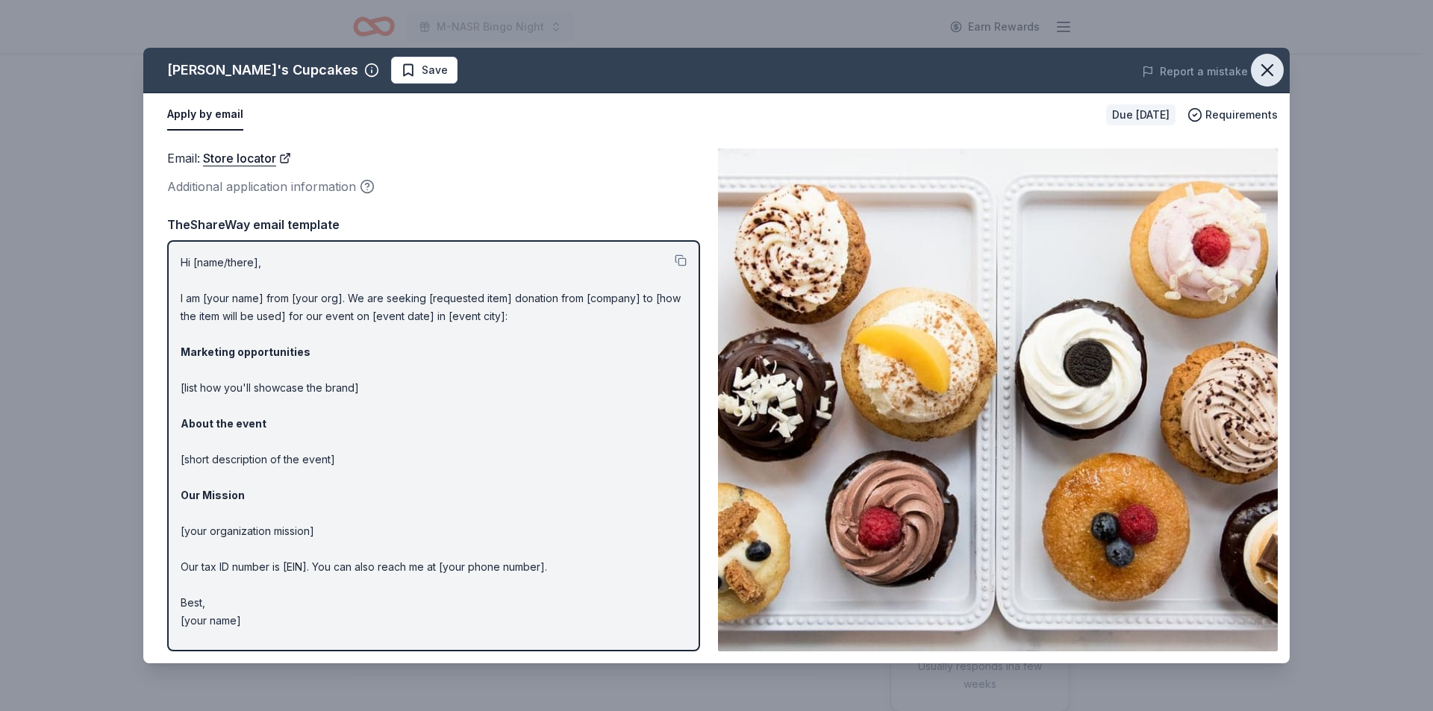  Describe the element at coordinates (1195, 72) in the screenshot. I see `button: Report a mistake` at that location.